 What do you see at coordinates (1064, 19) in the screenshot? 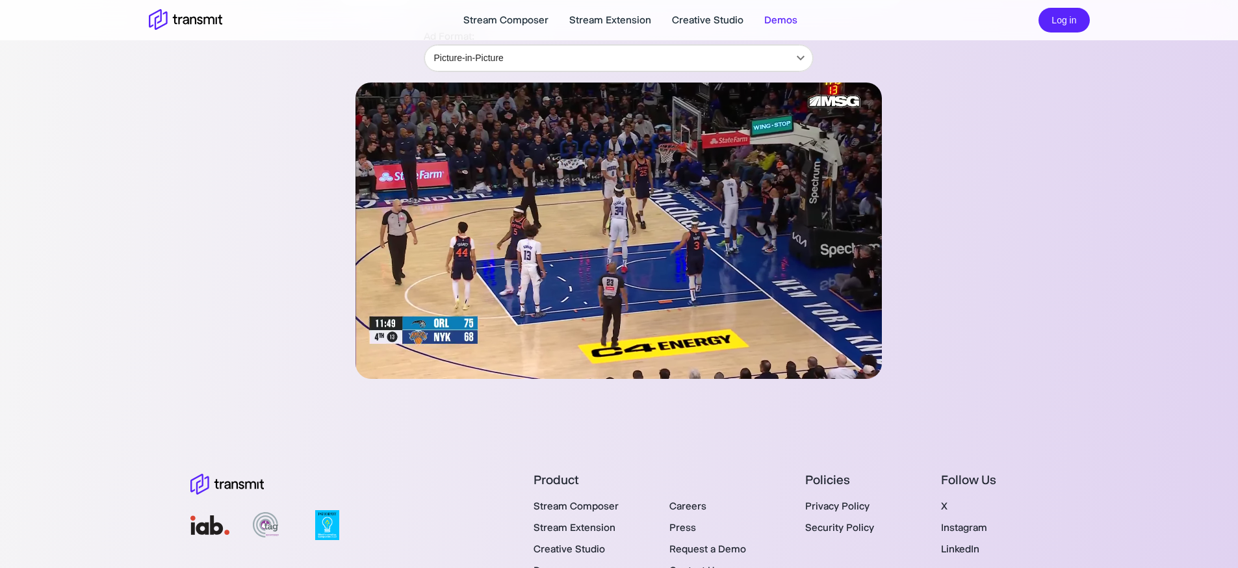
I see `a: Log in` at bounding box center [1064, 19].